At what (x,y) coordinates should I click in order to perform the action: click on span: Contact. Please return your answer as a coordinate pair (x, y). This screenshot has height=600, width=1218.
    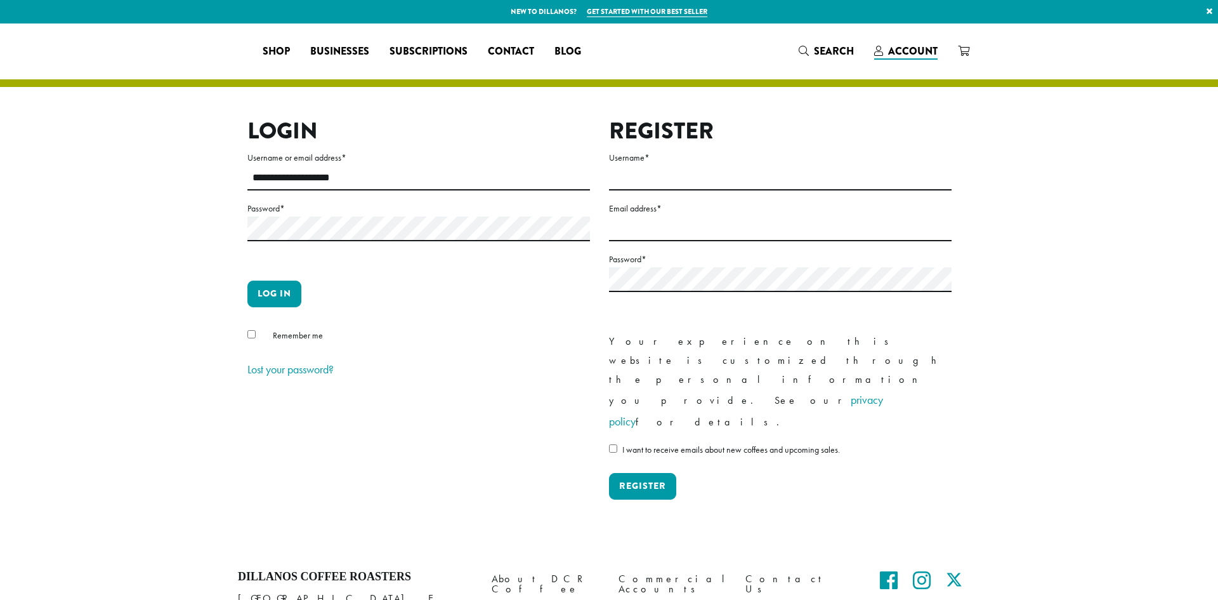
    Looking at the image, I should click on (511, 51).